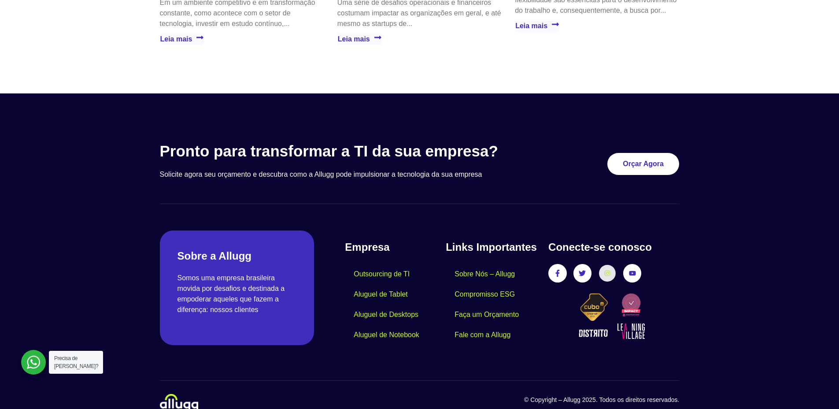  What do you see at coordinates (381, 294) in the screenshot?
I see `a: Aluguel de Tablet` at bounding box center [381, 294].